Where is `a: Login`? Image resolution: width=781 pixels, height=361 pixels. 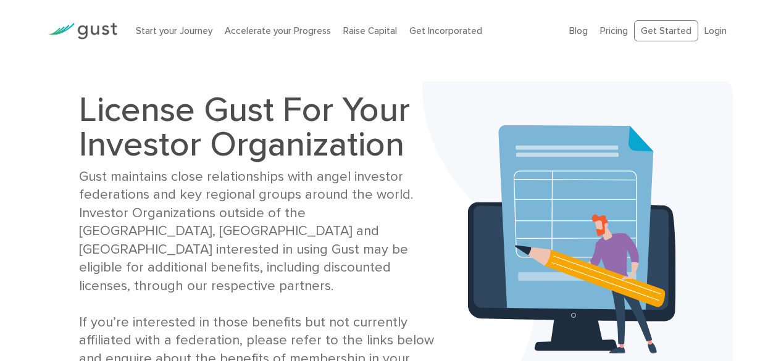 a: Login is located at coordinates (716, 31).